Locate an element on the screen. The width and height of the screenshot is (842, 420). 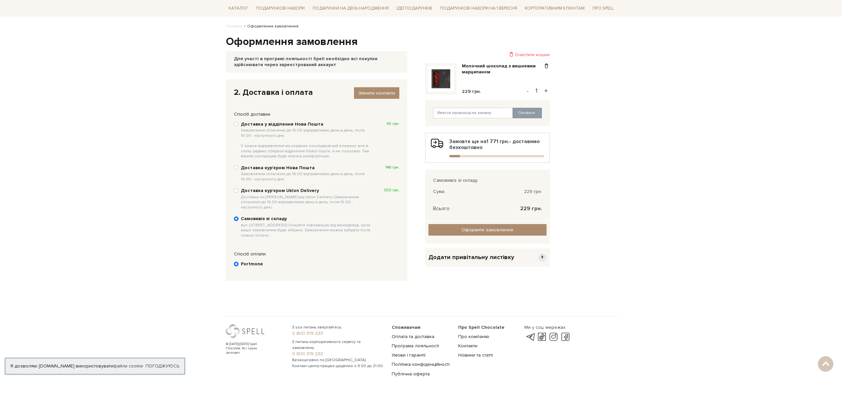
a: Умови і гарантії is located at coordinates (408, 355).